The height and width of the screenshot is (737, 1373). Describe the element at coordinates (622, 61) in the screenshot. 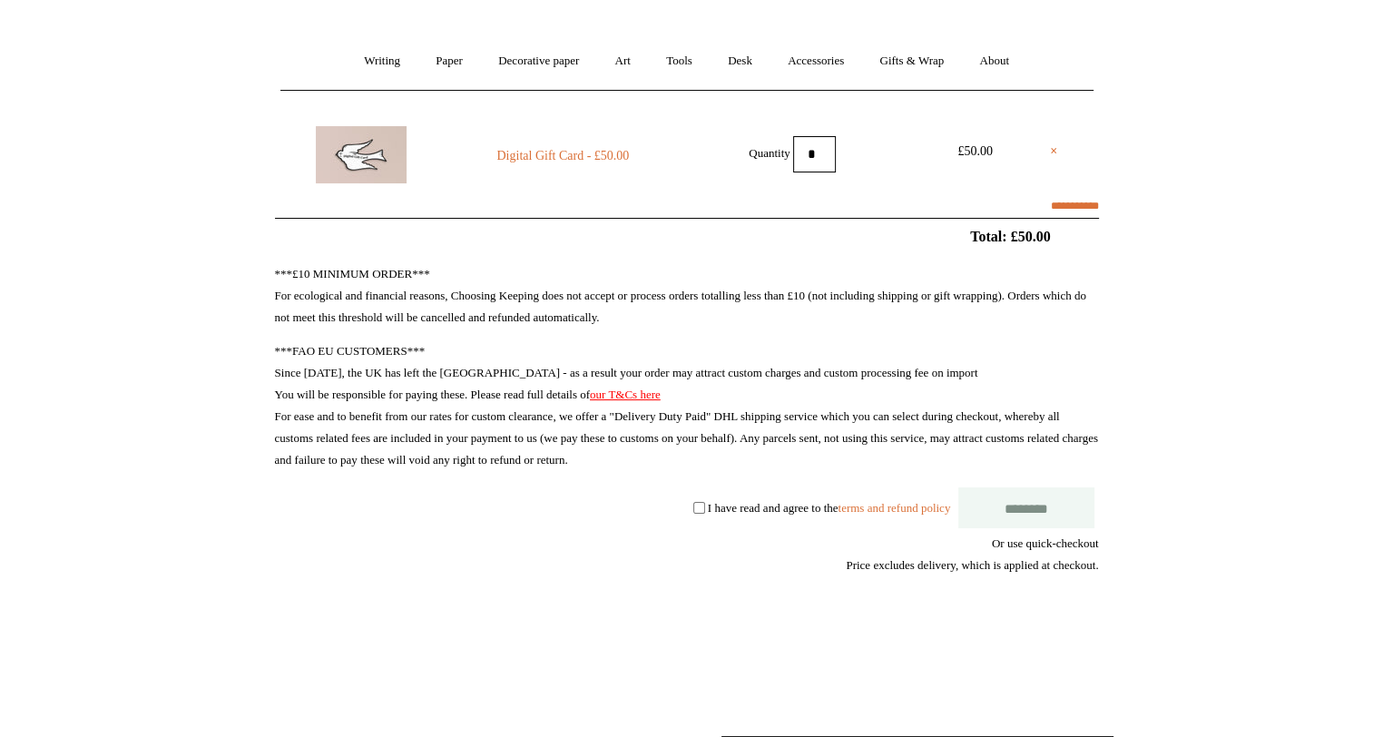

I see `a: Art` at that location.